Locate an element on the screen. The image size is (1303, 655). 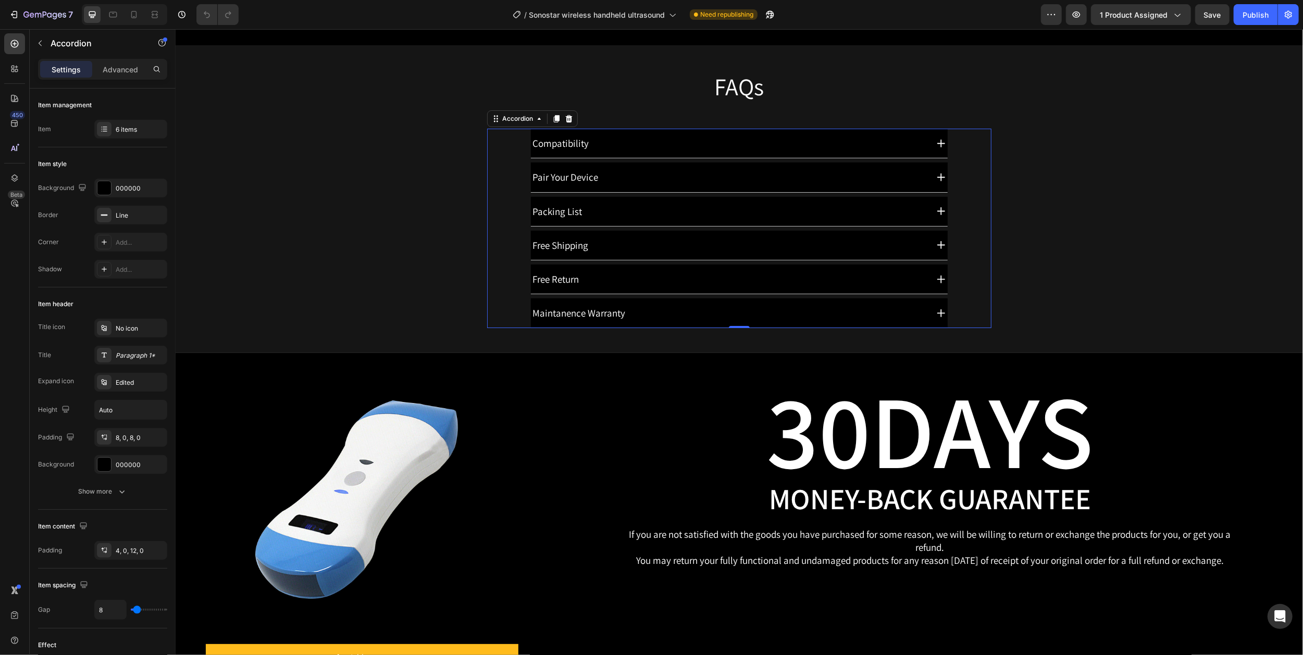
div: Gap is located at coordinates (44, 610).